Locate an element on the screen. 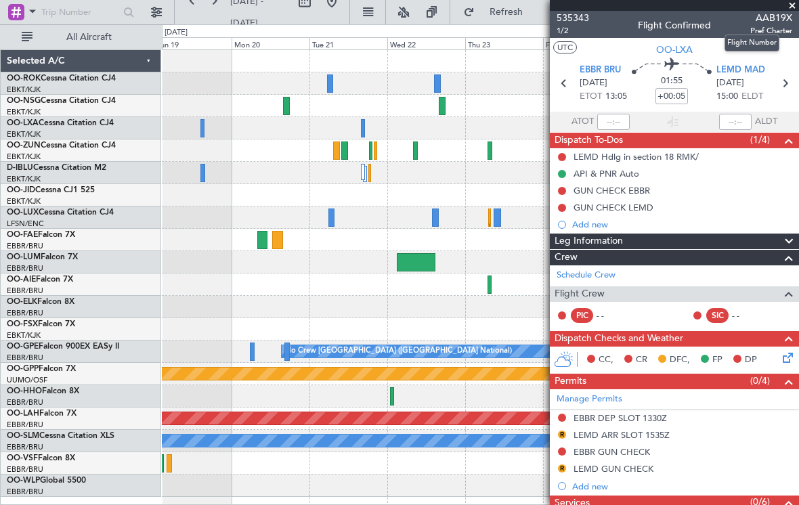  a: OO-VSFFalcon 8X is located at coordinates (41, 459).